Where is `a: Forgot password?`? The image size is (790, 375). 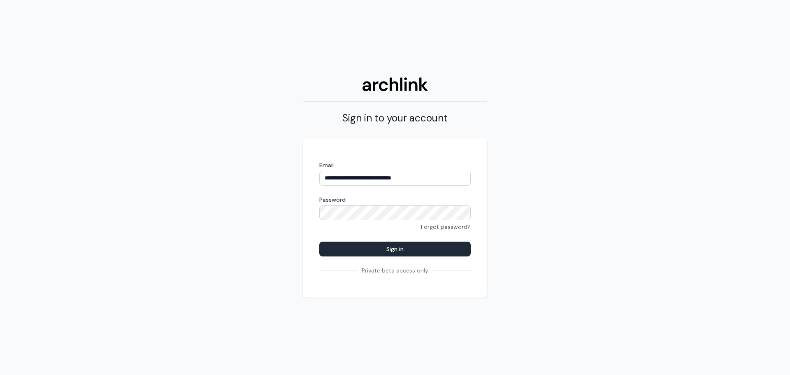
a: Forgot password? is located at coordinates (446, 227).